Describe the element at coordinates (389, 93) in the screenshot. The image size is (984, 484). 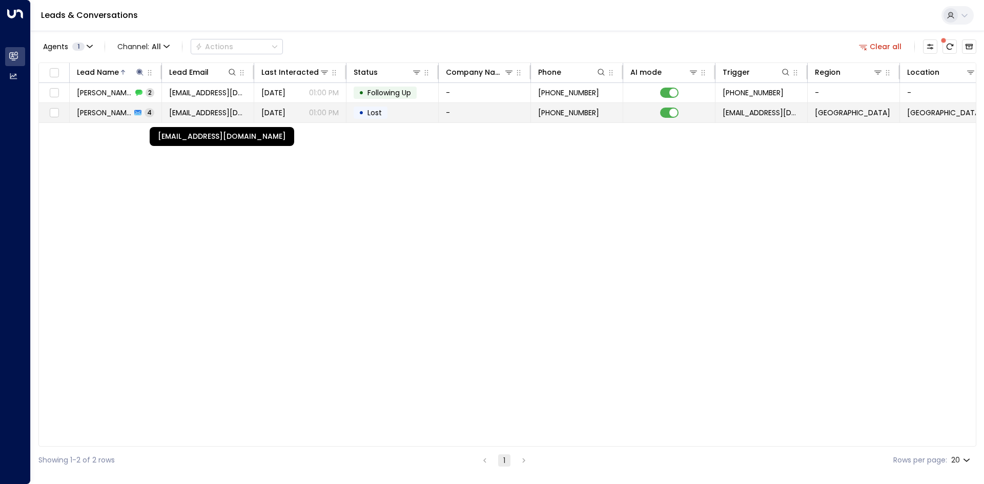
I see `span: Following Up` at that location.